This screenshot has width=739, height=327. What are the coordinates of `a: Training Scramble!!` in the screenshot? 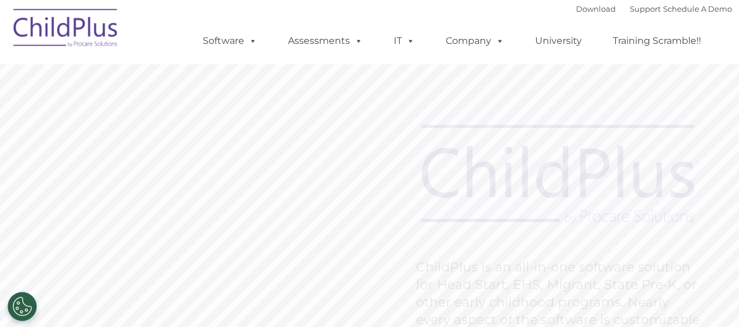 It's located at (657, 41).